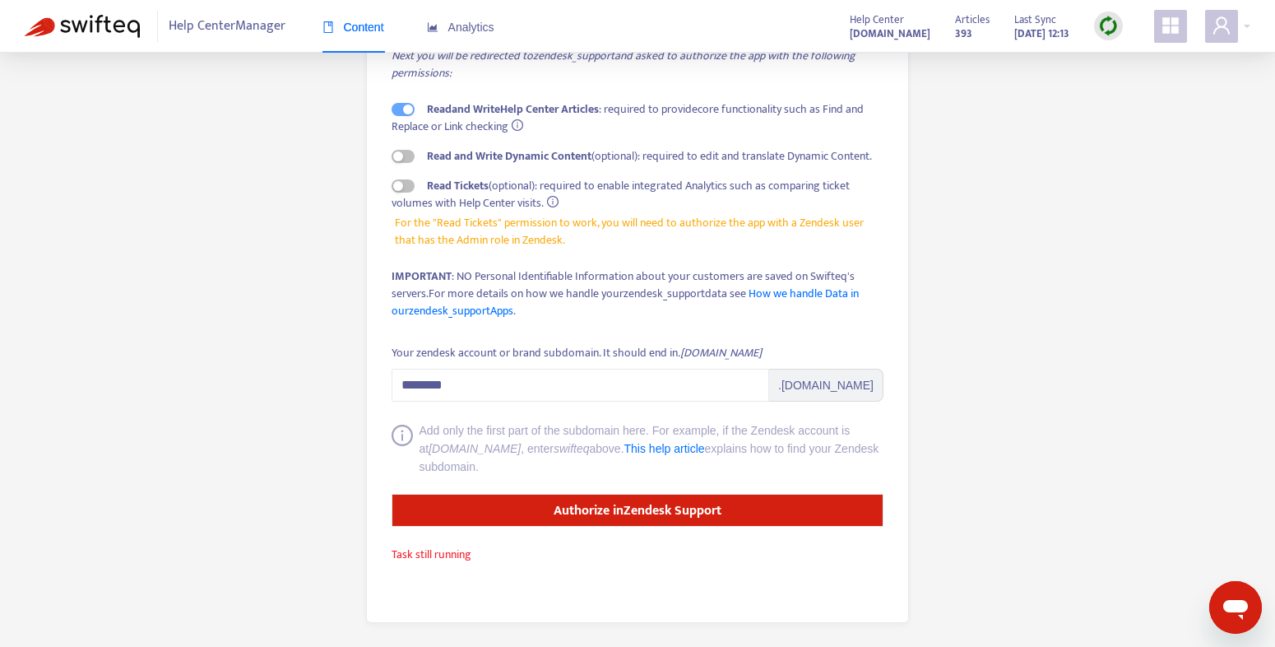 This screenshot has height=647, width=1275. What do you see at coordinates (665, 448) in the screenshot?
I see `a: This help article` at bounding box center [665, 448].